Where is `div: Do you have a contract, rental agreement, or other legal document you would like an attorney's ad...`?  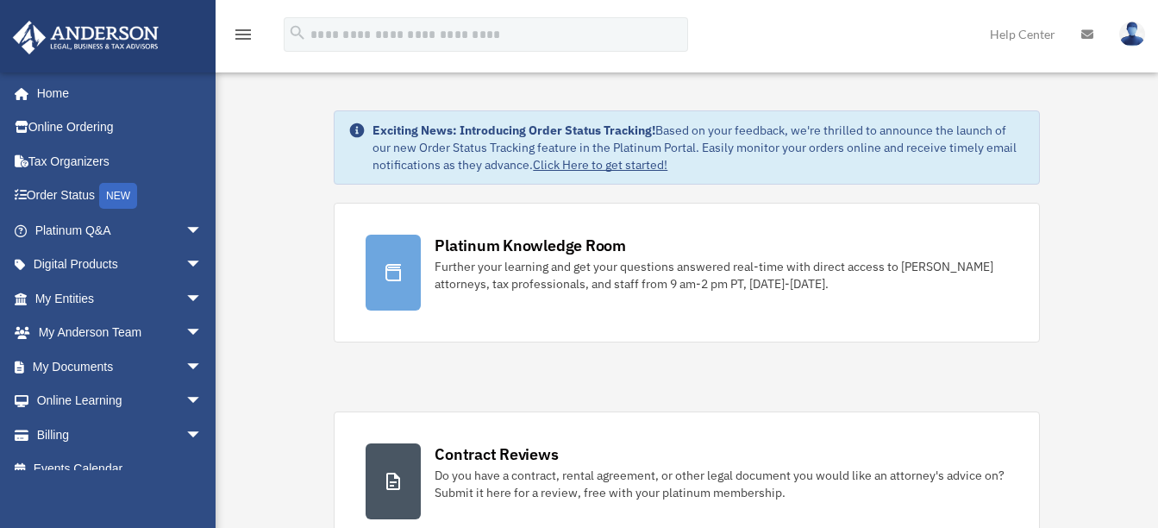
div: Do you have a contract, rental agreement, or other legal document you would like an attorney's ad... is located at coordinates (721, 484).